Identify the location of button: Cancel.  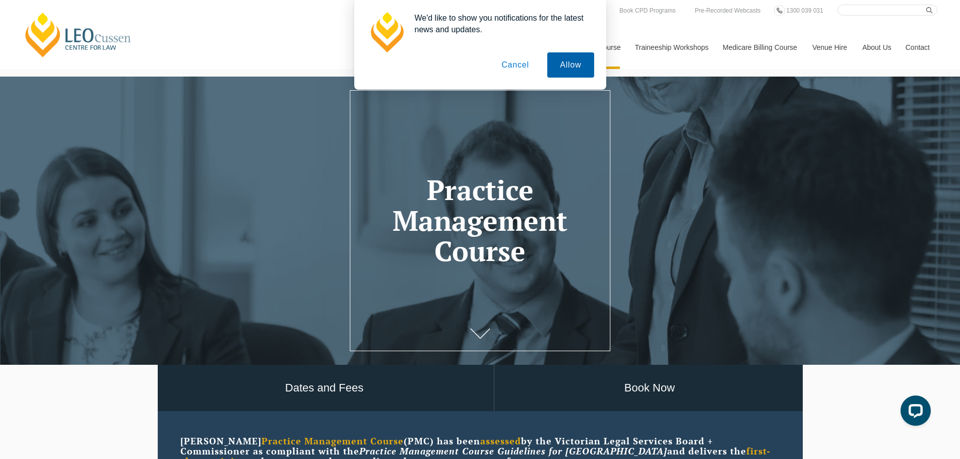
(515, 65).